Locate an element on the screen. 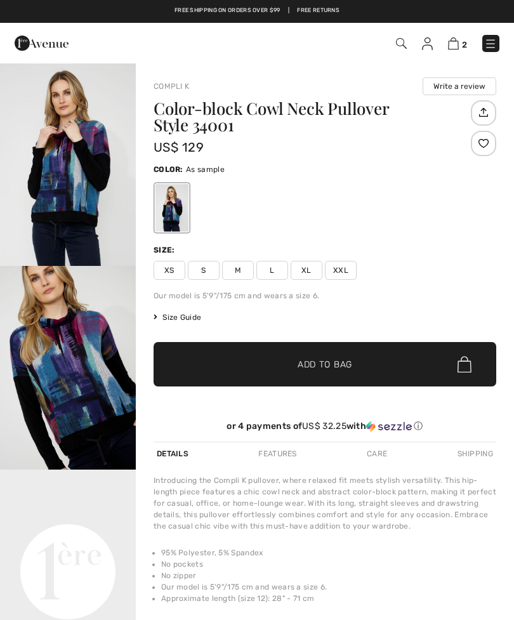  a: Free Returns is located at coordinates (318, 11).